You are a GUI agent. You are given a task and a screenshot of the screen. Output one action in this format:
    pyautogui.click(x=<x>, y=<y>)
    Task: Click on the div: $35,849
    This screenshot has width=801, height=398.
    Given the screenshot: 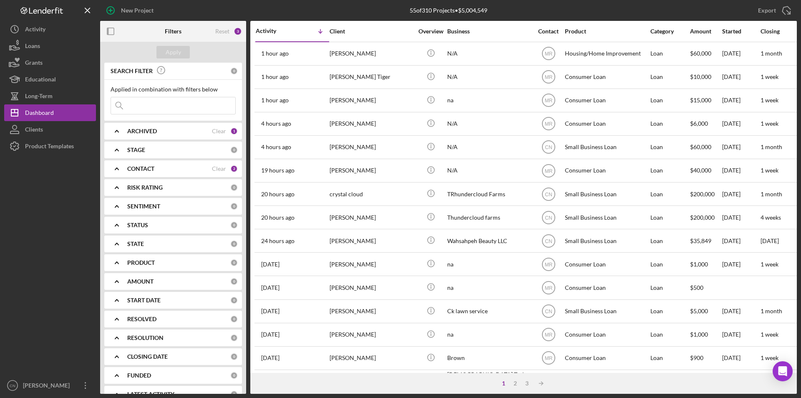 What is the action you would take?
    pyautogui.click(x=706, y=240)
    